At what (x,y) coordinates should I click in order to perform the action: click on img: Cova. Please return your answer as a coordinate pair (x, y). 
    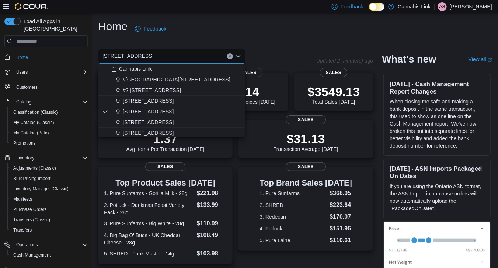
    Looking at the image, I should click on (31, 7).